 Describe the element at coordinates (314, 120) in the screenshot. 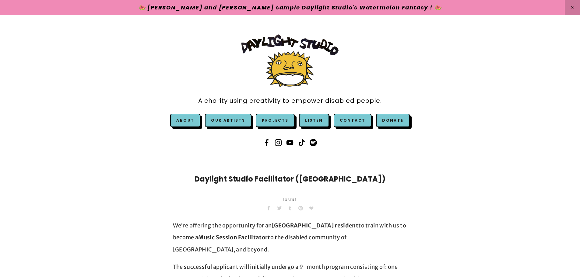

I see `a: Listen` at that location.